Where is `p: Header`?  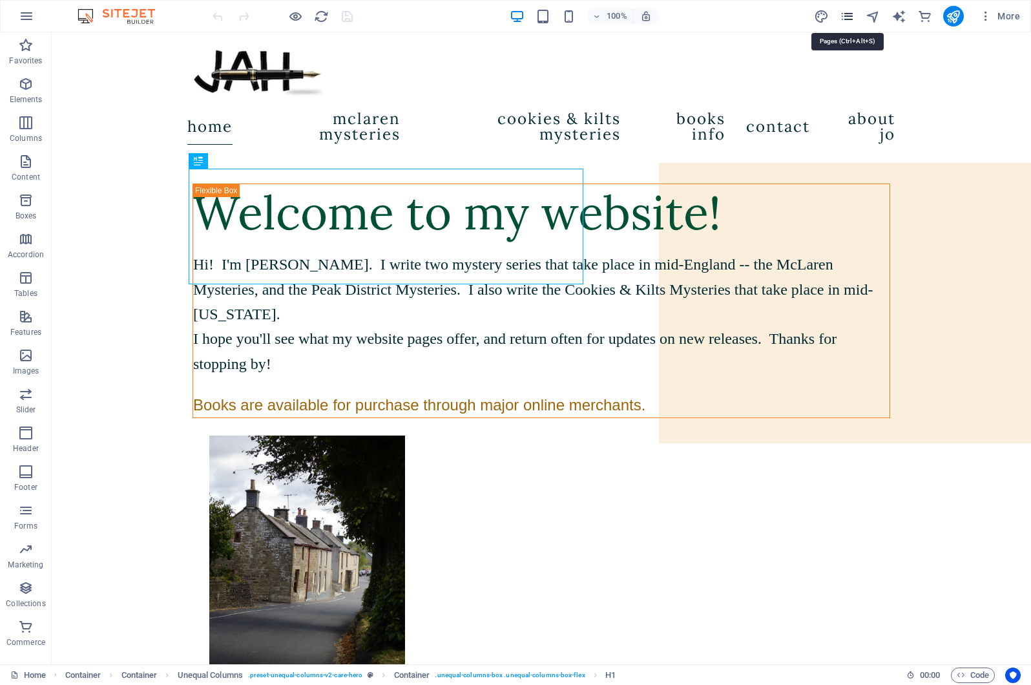
p: Header is located at coordinates (26, 448).